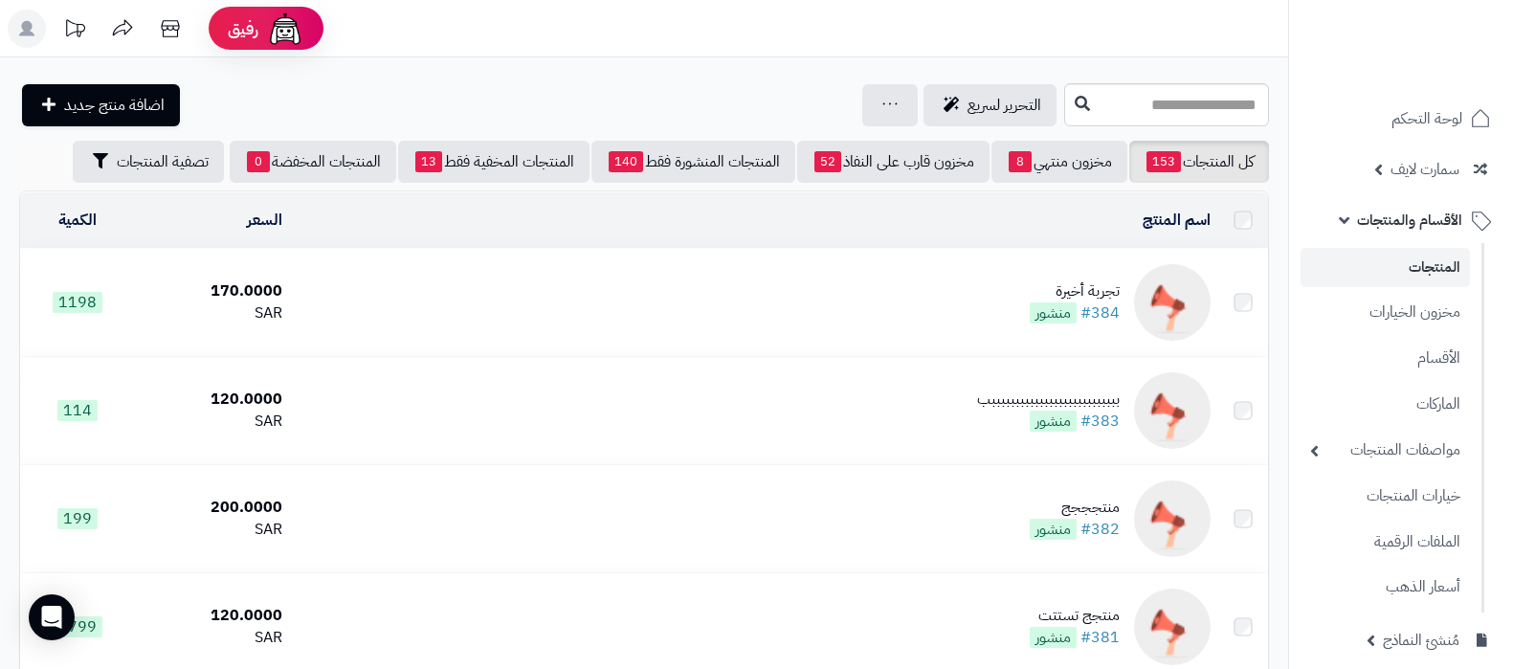 Image resolution: width=1513 pixels, height=669 pixels. What do you see at coordinates (893, 162) in the screenshot?
I see `a: مخزون قارب على النفاذ52` at bounding box center [893, 162].